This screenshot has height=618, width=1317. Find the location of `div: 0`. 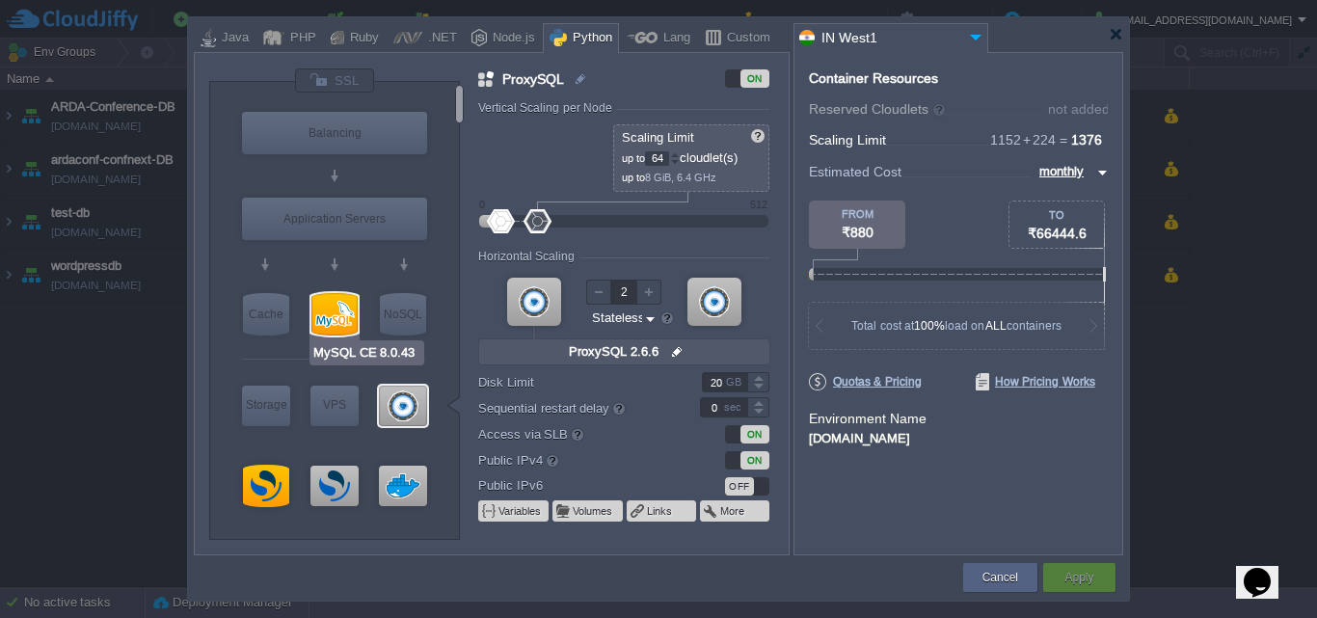

div: 0 is located at coordinates (482, 204).